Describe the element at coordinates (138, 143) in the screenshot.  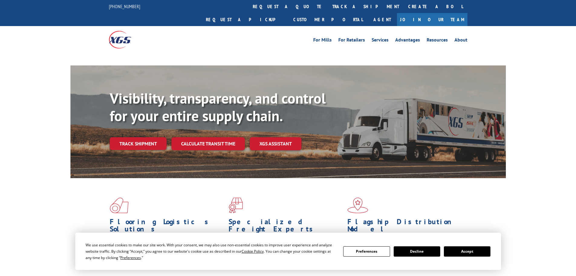
I see `a: Track shipment` at that location.